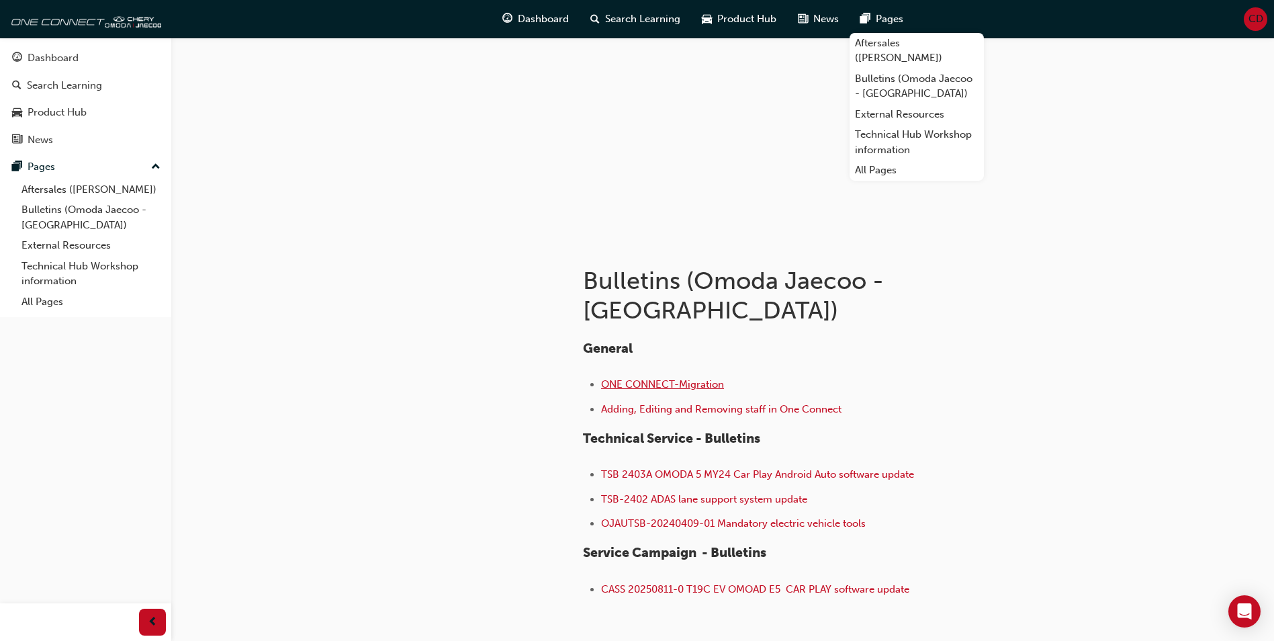 This screenshot has height=641, width=1274. I want to click on span: ONE CONNECT-Migration, so click(662, 384).